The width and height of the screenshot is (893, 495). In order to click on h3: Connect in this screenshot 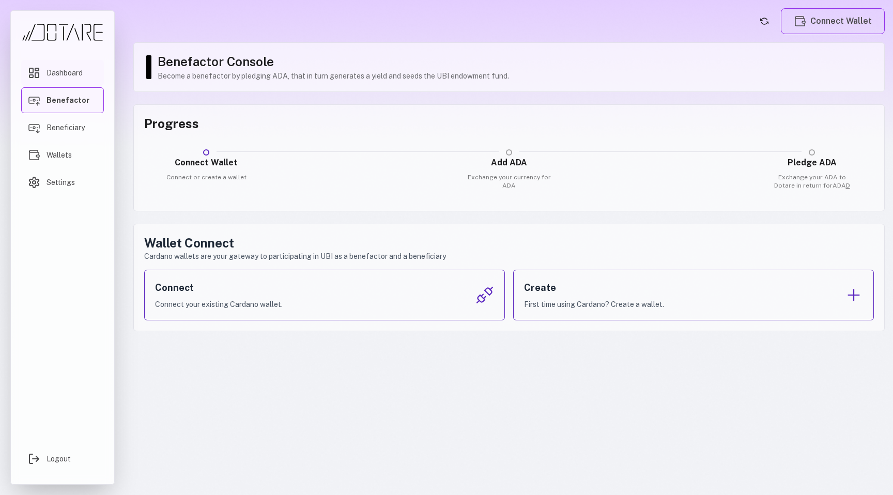, I will do `click(219, 288)`.